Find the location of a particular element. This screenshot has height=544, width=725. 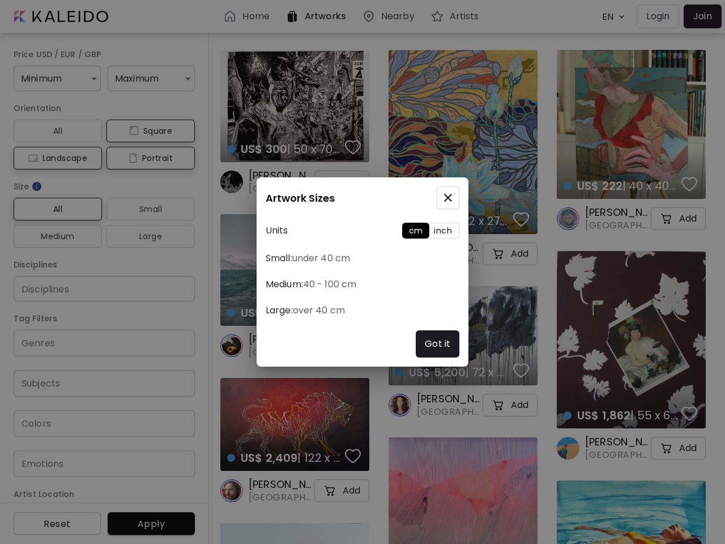

button: Got it is located at coordinates (437, 344).